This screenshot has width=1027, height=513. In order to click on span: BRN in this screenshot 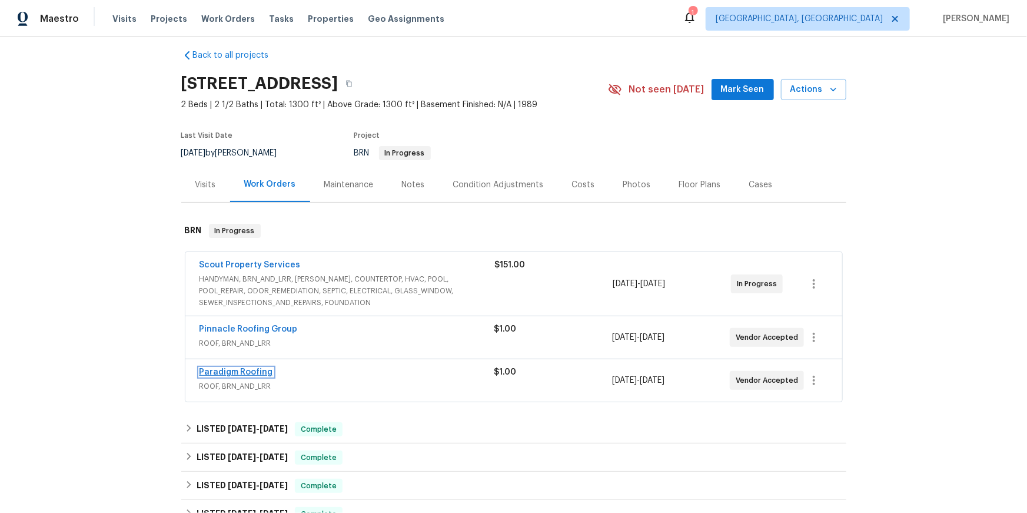, I will do `click(392, 153)`.